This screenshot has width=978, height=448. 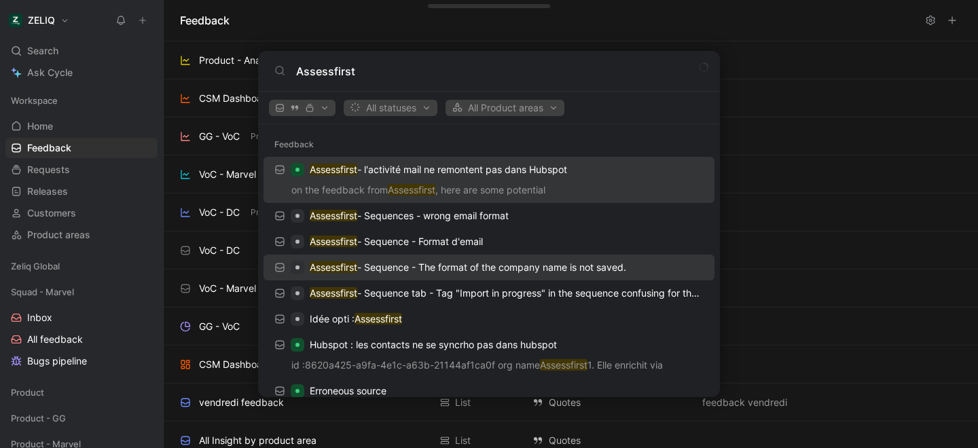 I want to click on p: id :8620a425-a9fa-4e1c-a63b-21144af1ca0f org name 1. Elle enrichit via, so click(x=489, y=368).